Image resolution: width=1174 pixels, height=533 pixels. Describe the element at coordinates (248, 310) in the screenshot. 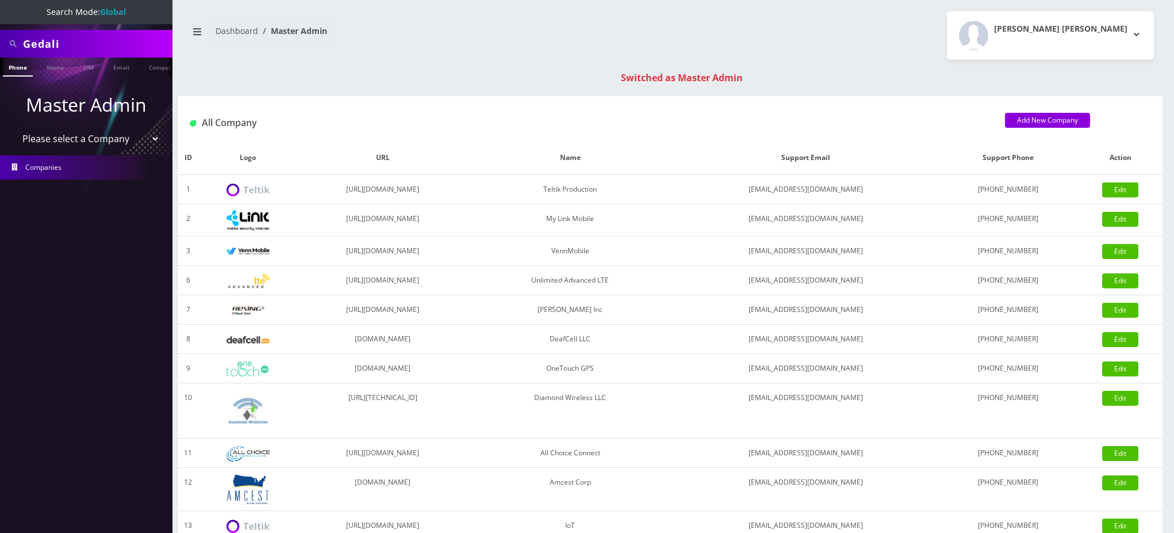

I see `img: Rexing Inc` at that location.